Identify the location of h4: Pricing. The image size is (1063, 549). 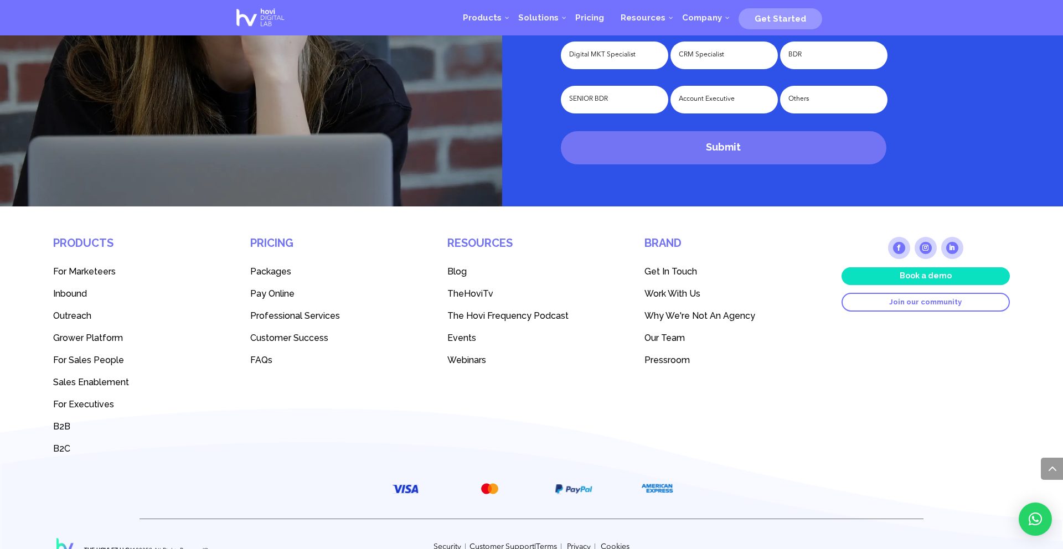
(334, 249).